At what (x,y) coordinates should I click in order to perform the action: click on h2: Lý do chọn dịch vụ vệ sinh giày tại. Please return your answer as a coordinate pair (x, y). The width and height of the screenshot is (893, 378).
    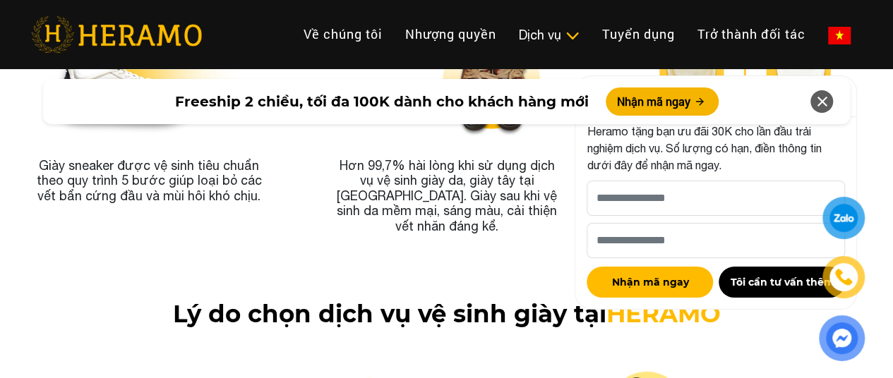
    Looking at the image, I should click on (447, 314).